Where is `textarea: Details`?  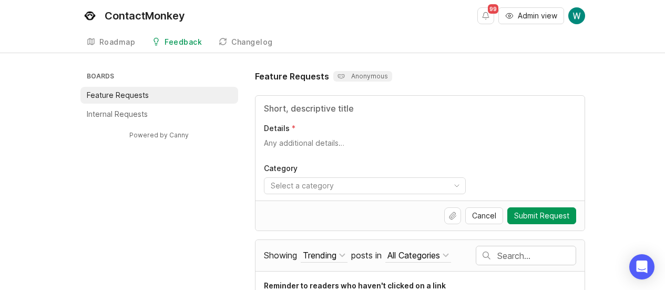 textarea: Details is located at coordinates (420, 148).